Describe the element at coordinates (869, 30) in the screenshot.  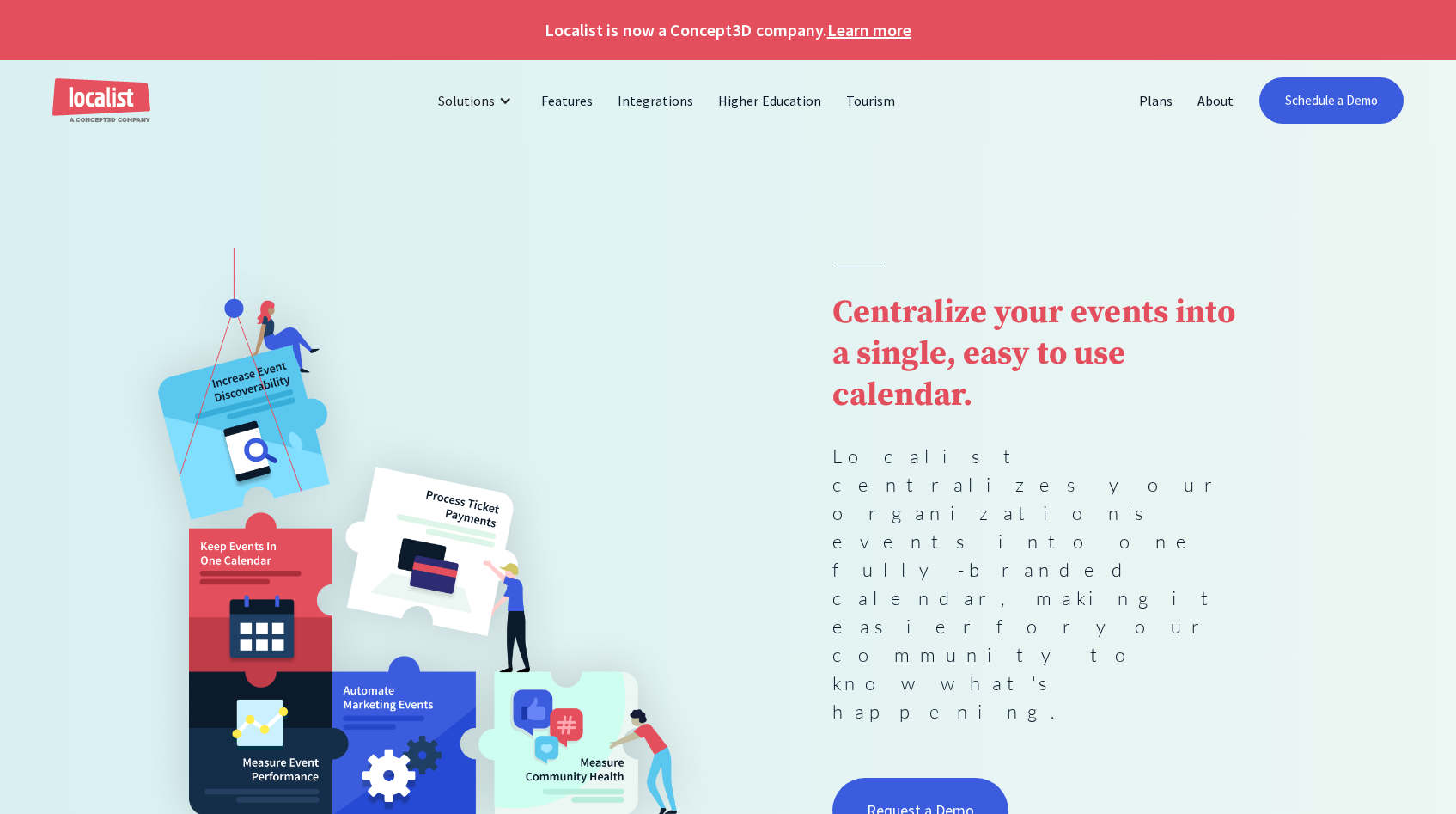
I see `a: Learn more` at that location.